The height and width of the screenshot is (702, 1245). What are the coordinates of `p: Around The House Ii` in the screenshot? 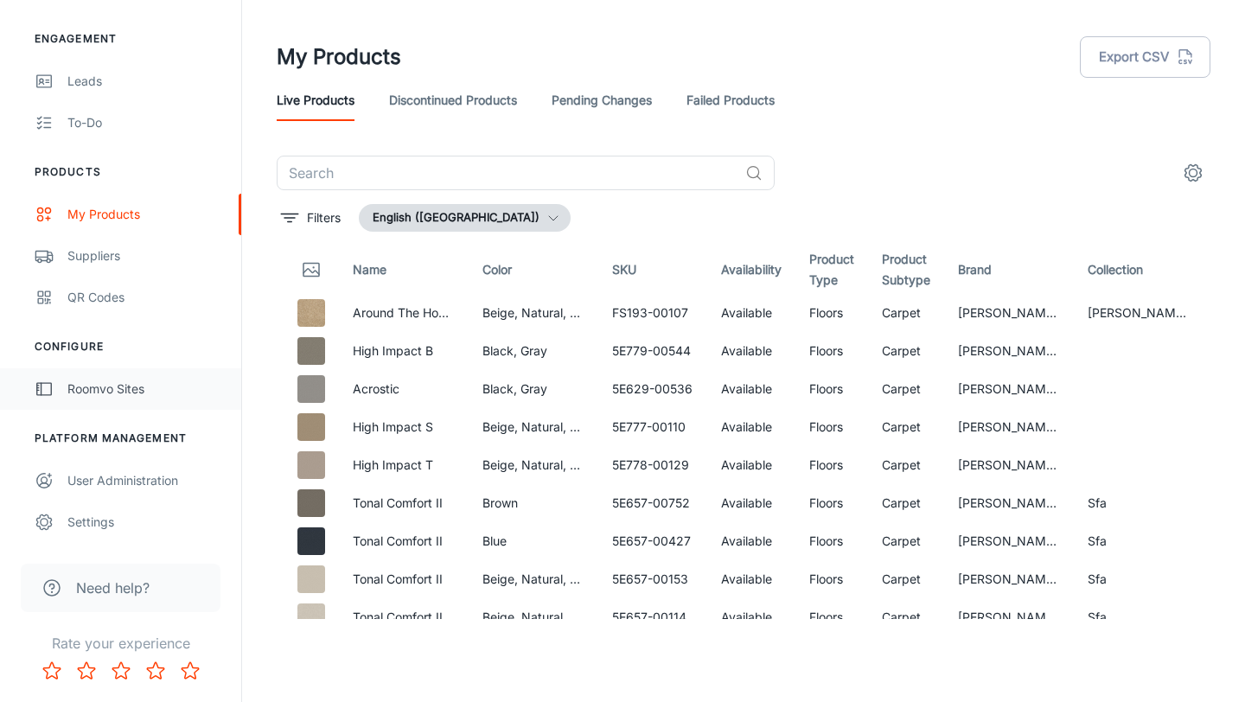 It's located at (404, 313).